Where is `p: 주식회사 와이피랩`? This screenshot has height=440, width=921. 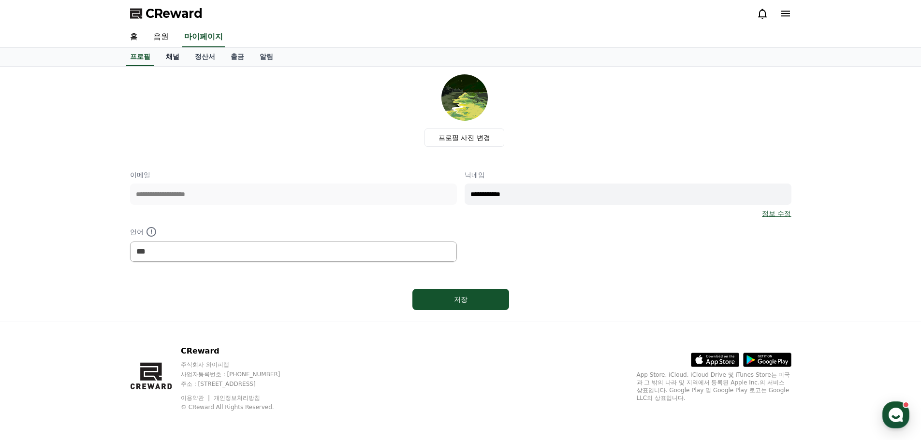
p: 주식회사 와이피랩 is located at coordinates (240, 365).